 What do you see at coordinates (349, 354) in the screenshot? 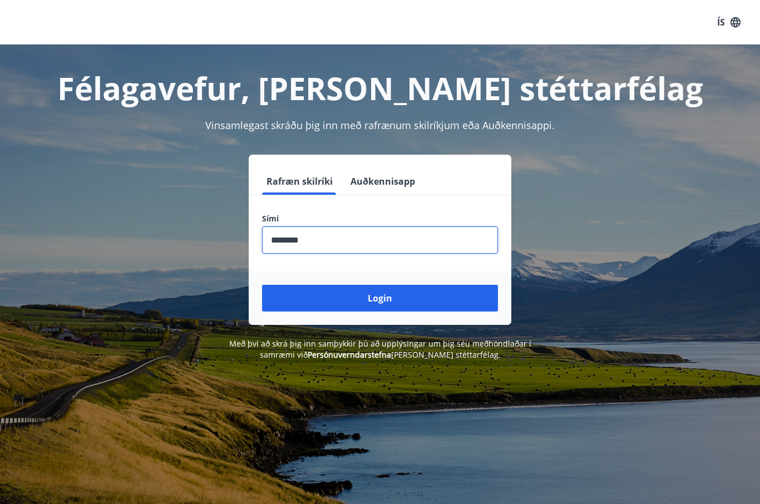
I see `a: Persónuverndarstefna` at bounding box center [349, 354].